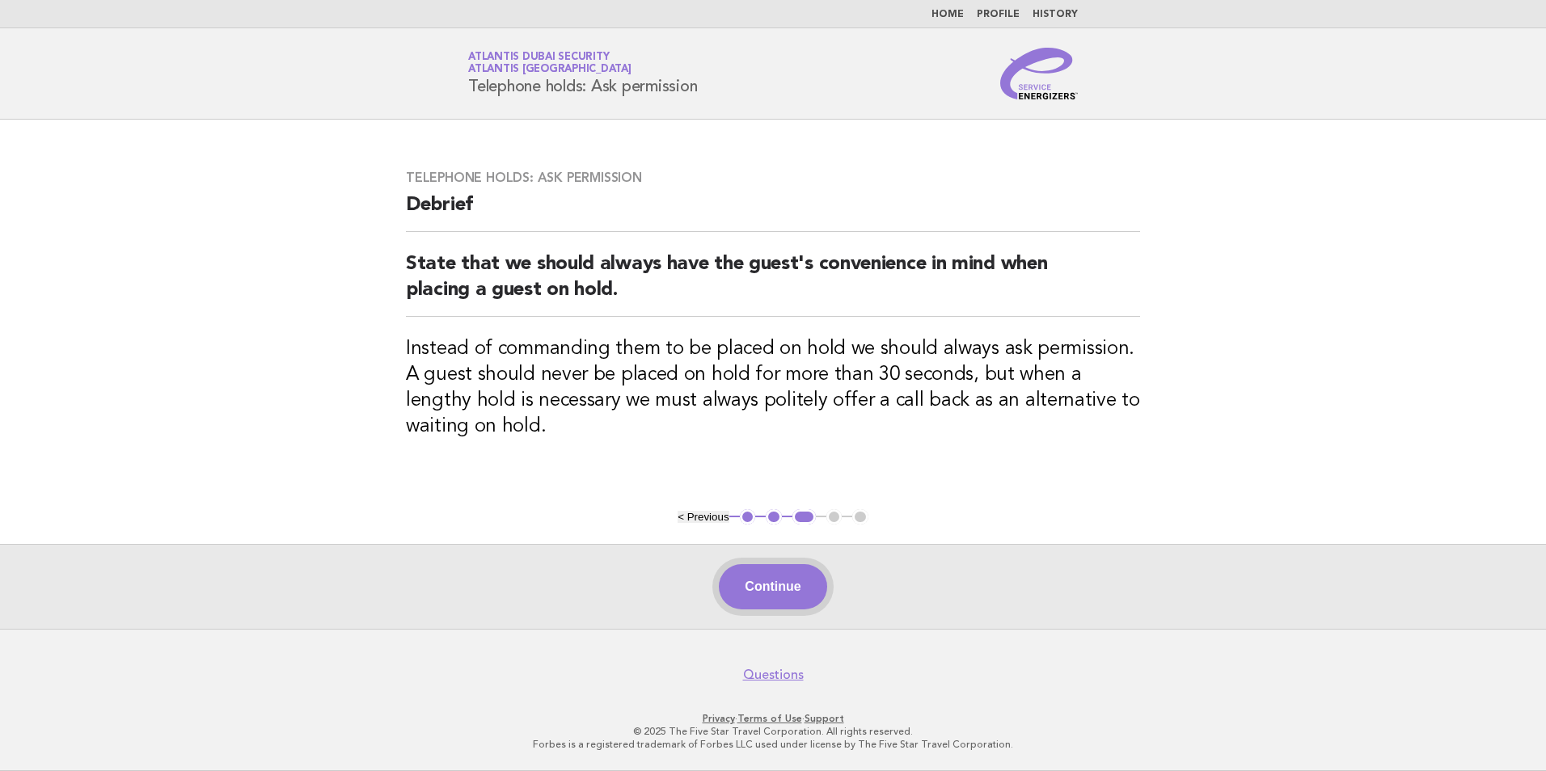 The width and height of the screenshot is (1546, 771). Describe the element at coordinates (804, 518) in the screenshot. I see `button: 3` at that location.